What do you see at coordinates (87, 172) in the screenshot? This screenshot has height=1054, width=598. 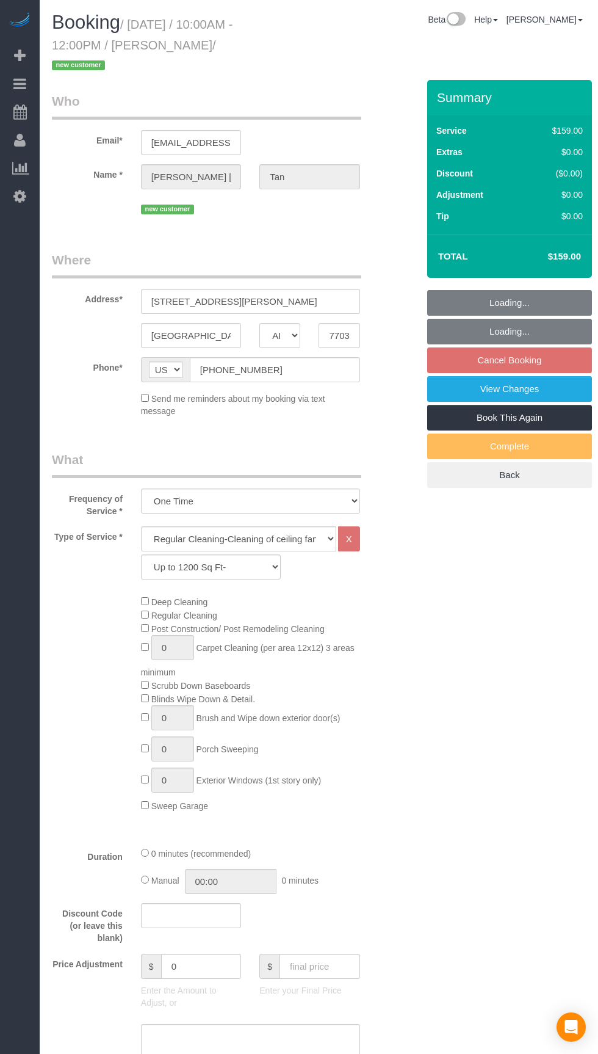 I see `label: Name *` at bounding box center [87, 172].